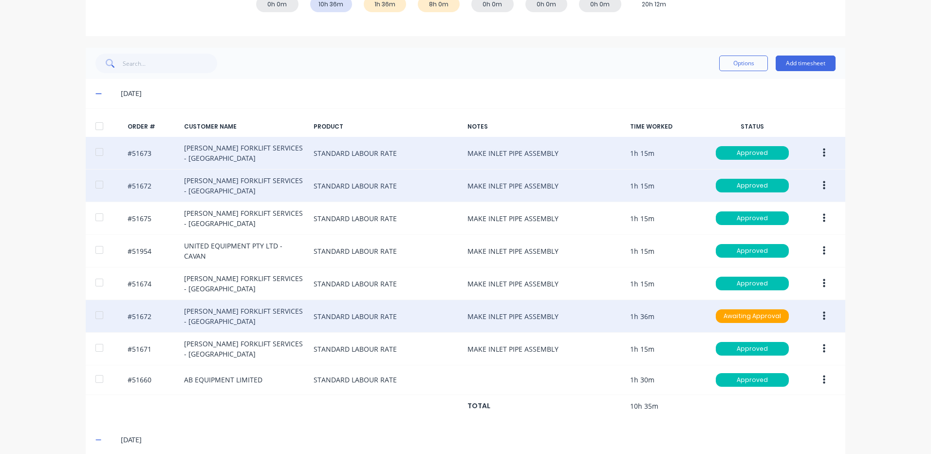 Image resolution: width=931 pixels, height=454 pixels. I want to click on button: Add timesheet, so click(806, 63).